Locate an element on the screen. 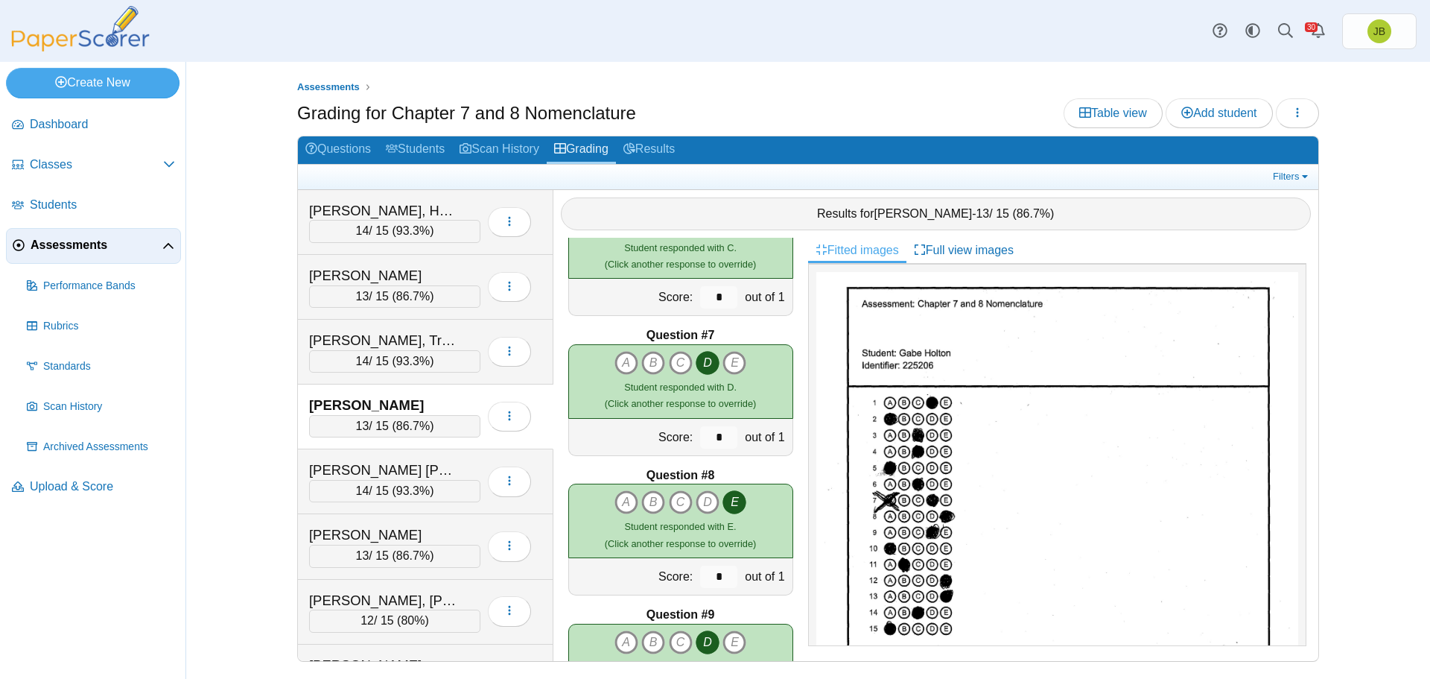 This screenshot has height=679, width=1430. a: PaperScorer is located at coordinates (80, 47).